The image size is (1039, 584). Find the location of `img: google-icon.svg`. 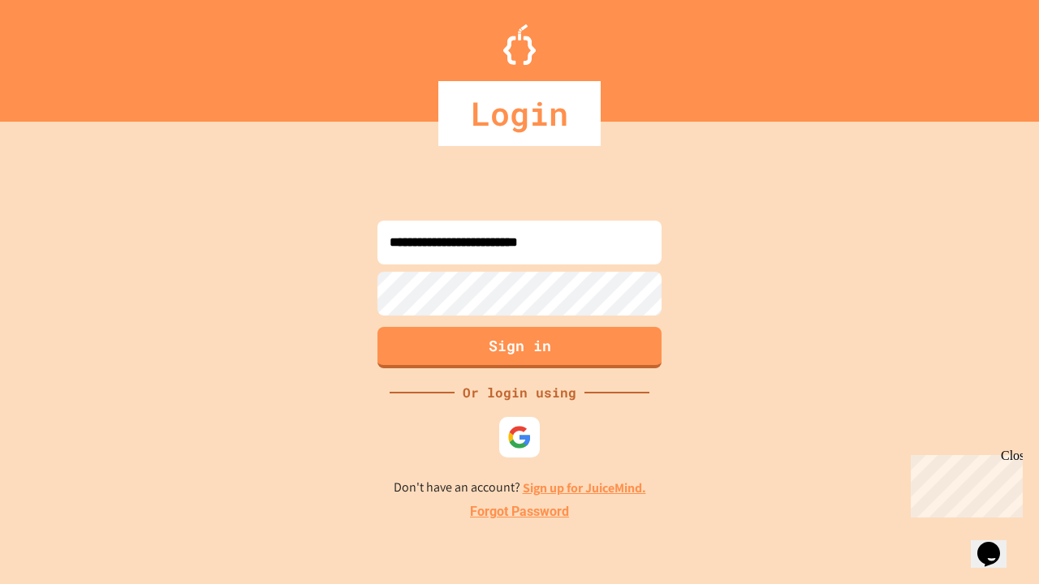

img: google-icon.svg is located at coordinates (519, 437).